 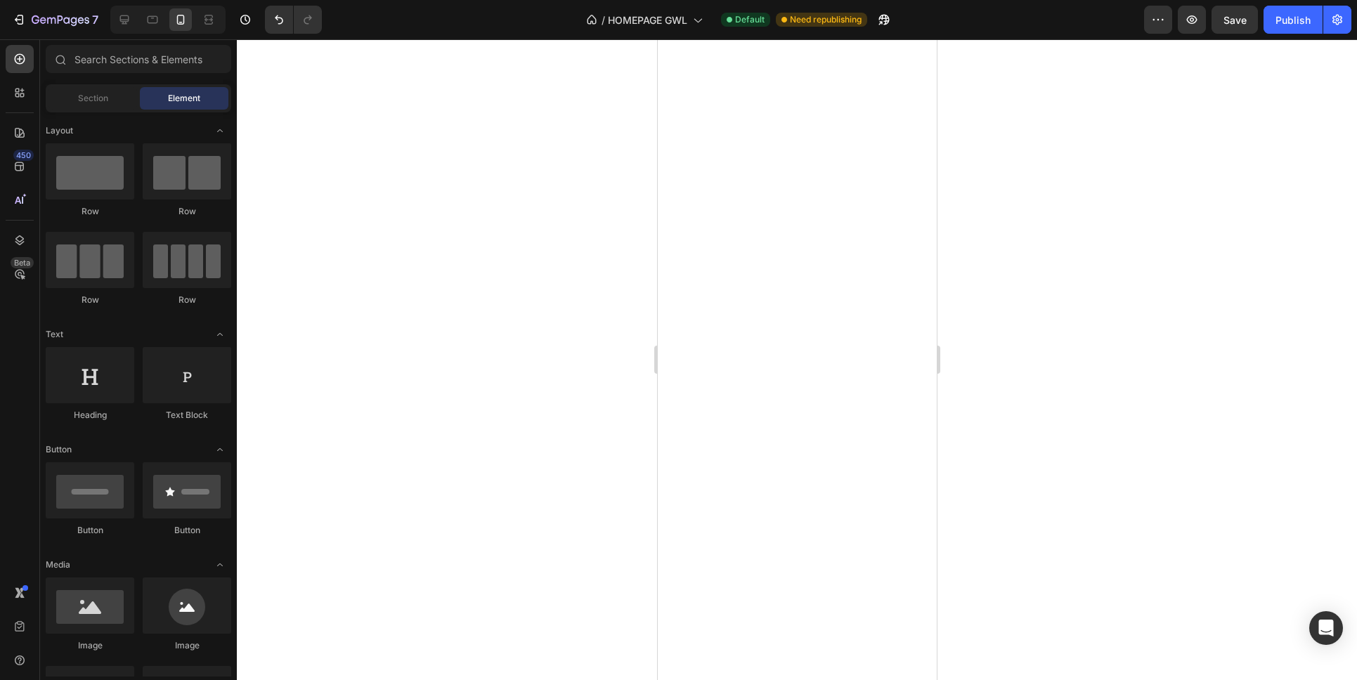 I want to click on div: Beta, so click(x=22, y=263).